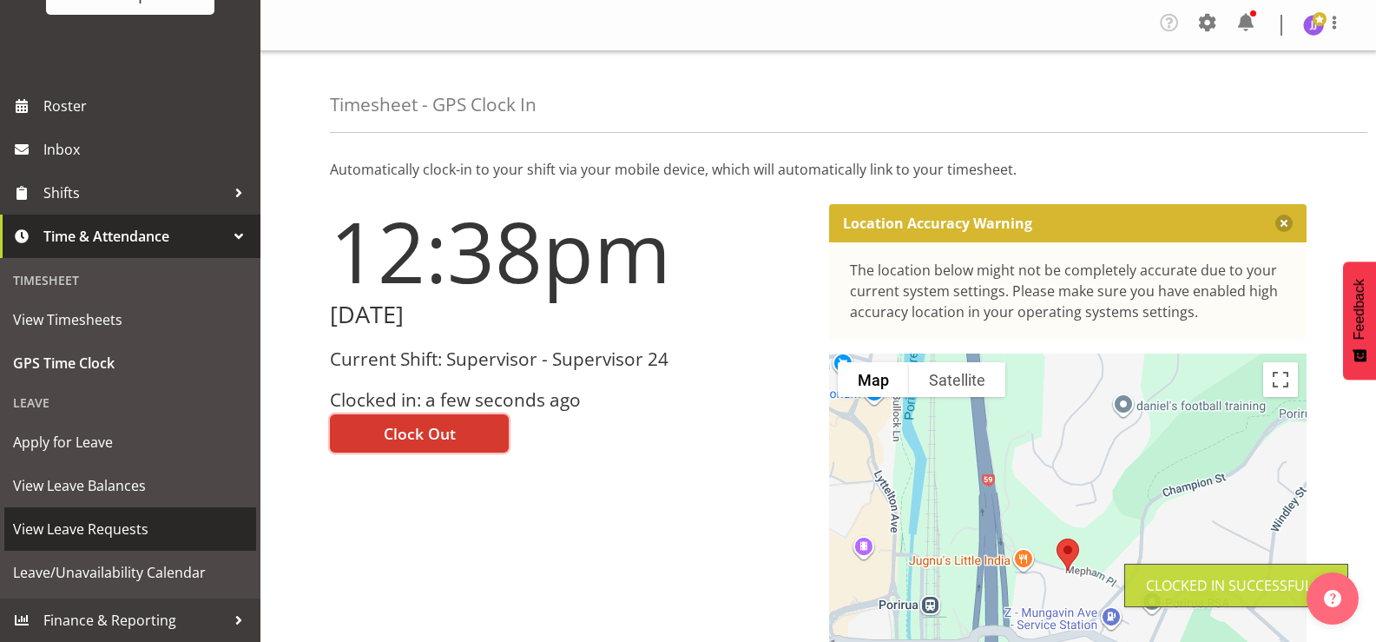 This screenshot has height=642, width=1376. Describe the element at coordinates (1359, 309) in the screenshot. I see `span: Feedback` at that location.